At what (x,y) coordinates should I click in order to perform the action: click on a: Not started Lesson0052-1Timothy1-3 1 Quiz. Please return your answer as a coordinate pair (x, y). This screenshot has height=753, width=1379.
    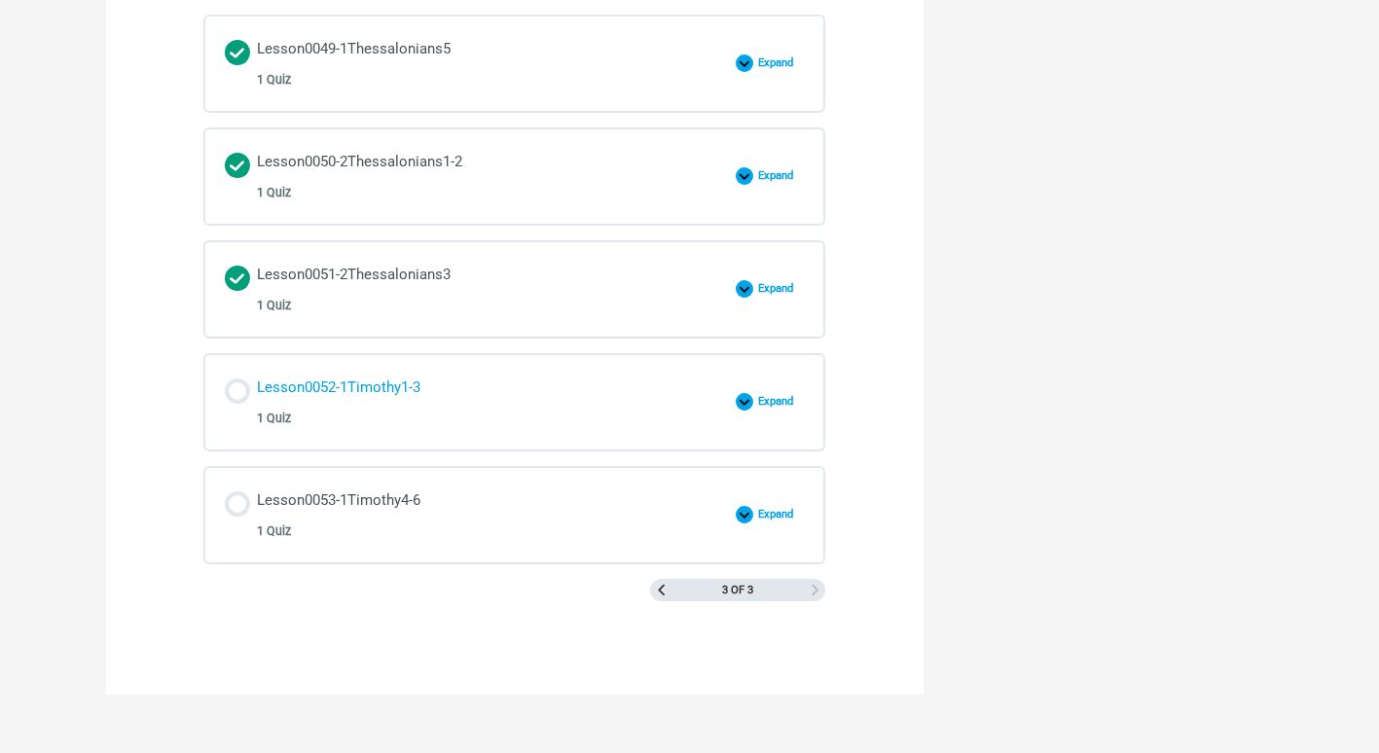
    Looking at the image, I should click on (475, 402).